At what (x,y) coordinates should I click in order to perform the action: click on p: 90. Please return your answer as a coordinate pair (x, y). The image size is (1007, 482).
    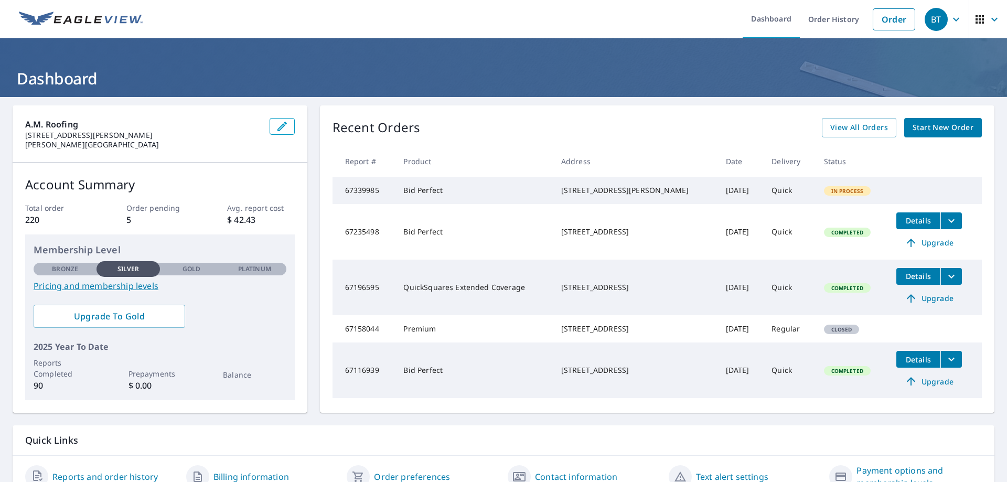
    Looking at the image, I should click on (65, 385).